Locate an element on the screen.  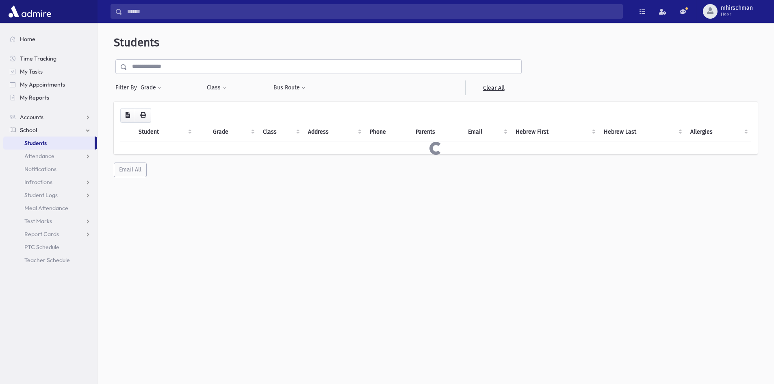
th: Class is located at coordinates (281, 132).